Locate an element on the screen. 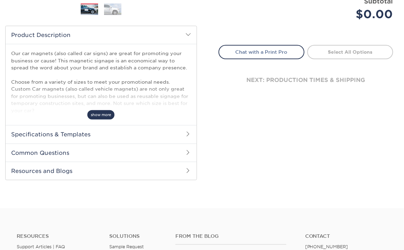  a: Sample Request is located at coordinates (126, 246).